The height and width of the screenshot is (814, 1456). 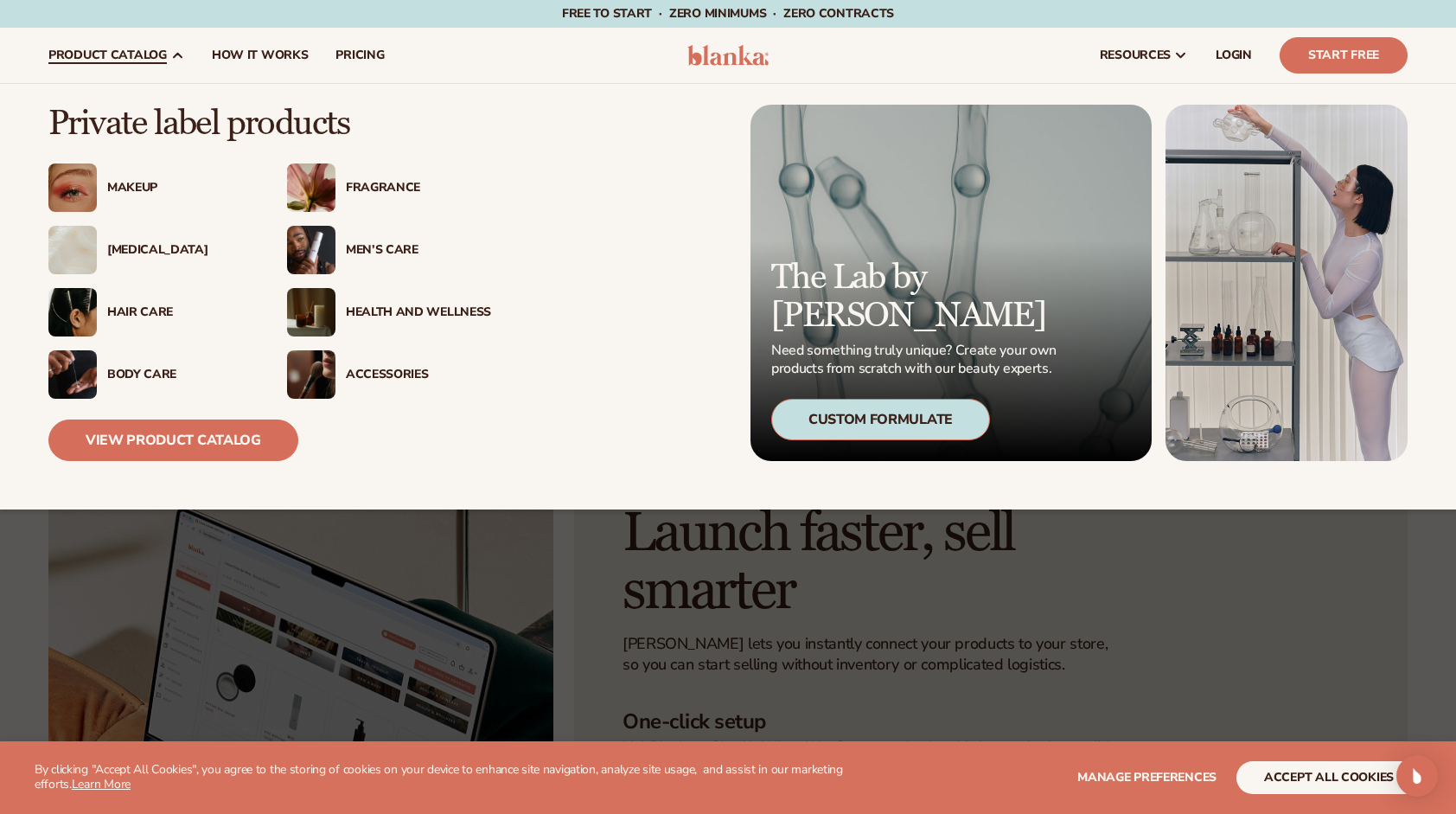 I want to click on img: Female in lab with equipment., so click(x=1286, y=283).